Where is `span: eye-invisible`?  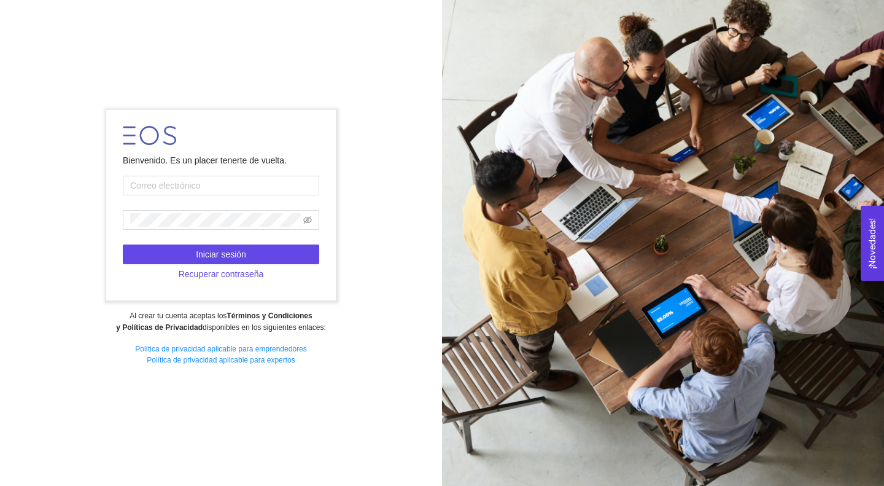
span: eye-invisible is located at coordinates (308, 220).